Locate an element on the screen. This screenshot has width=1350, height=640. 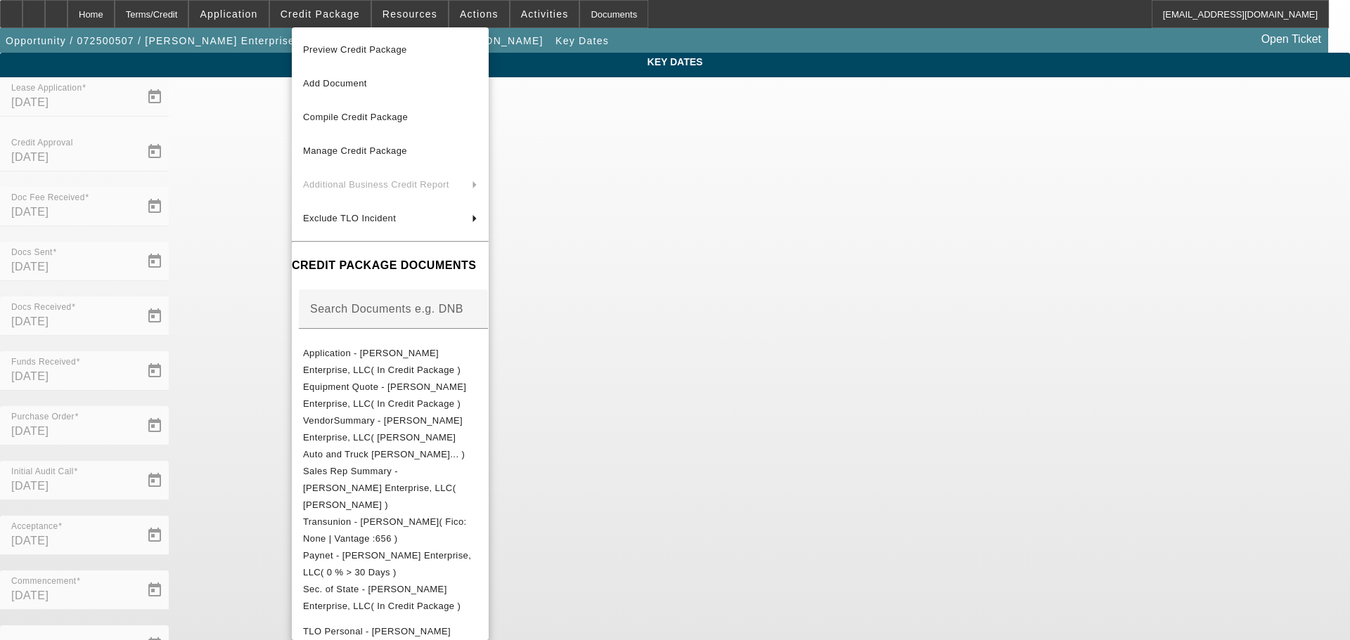
h4: CREDIT PACKAGE DOCUMENTS is located at coordinates (390, 266).